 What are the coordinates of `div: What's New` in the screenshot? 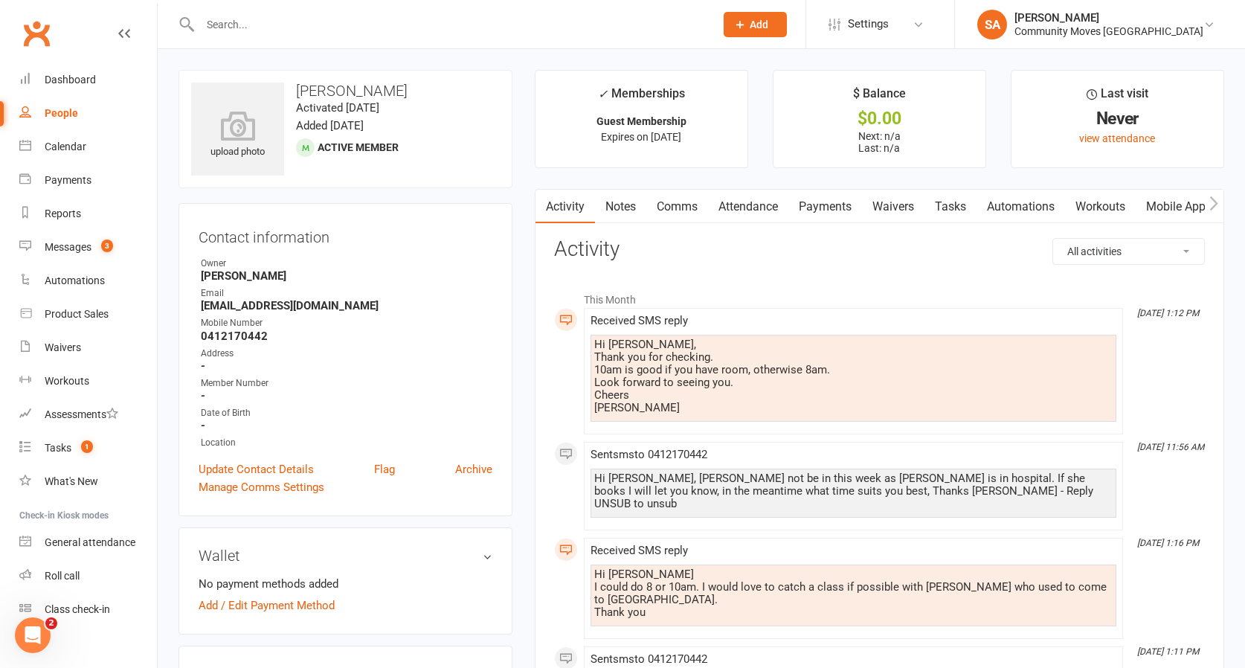 It's located at (71, 481).